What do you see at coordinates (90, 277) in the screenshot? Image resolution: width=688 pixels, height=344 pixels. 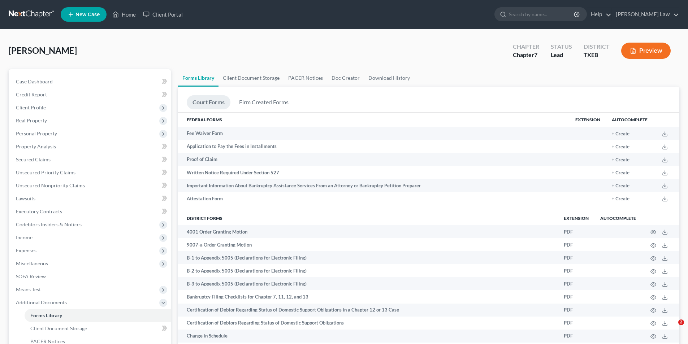 I see `a: SOFA Review` at bounding box center [90, 277].